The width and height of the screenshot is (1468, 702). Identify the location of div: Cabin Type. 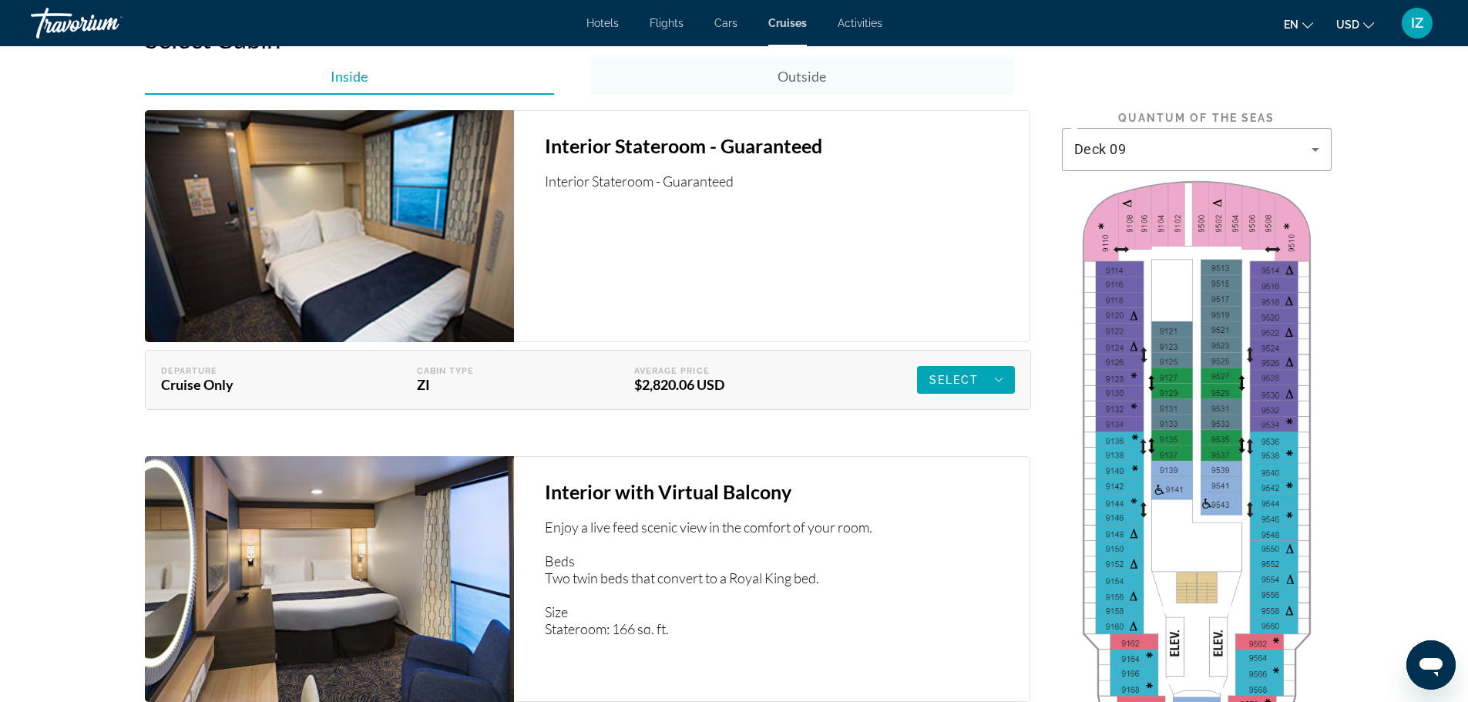
(499, 371).